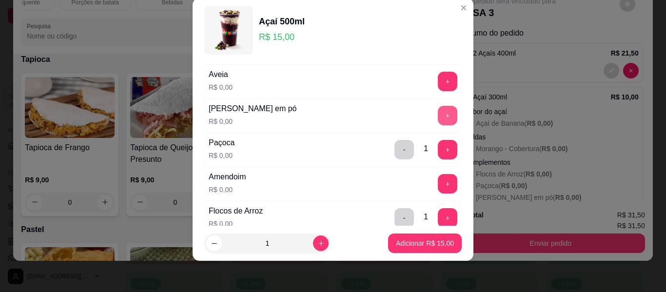  I want to click on img: product-image, so click(229, 30).